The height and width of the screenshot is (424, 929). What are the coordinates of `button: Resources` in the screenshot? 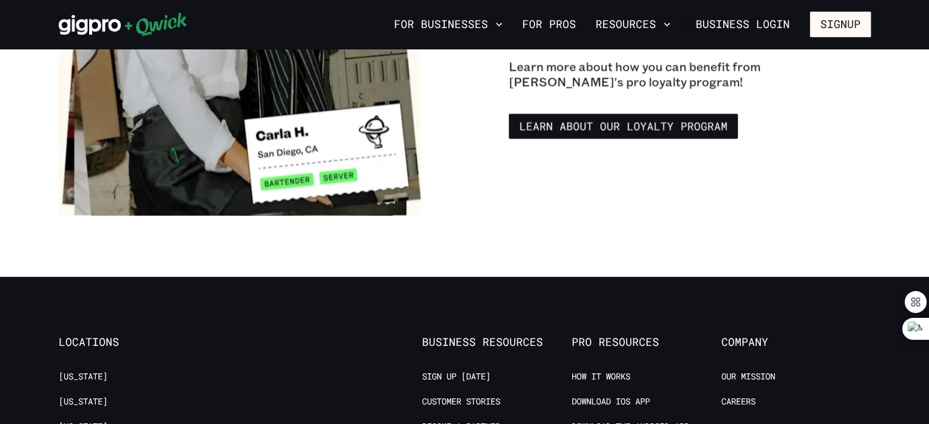 It's located at (632, 24).